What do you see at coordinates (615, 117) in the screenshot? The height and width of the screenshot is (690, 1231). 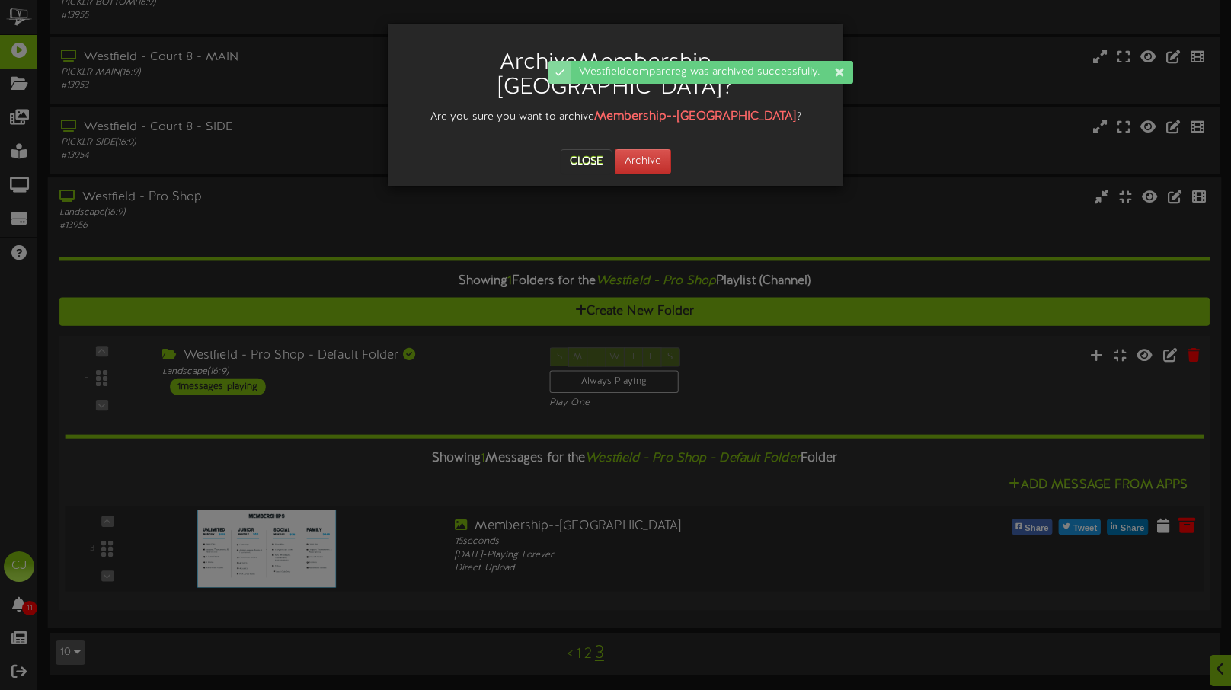 I see `div: Are you sure you want to archive ?` at bounding box center [615, 117].